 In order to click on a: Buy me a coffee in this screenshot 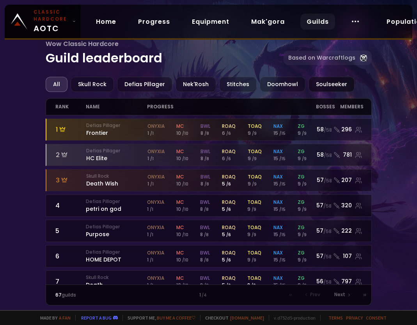, I will do `click(176, 318)`.